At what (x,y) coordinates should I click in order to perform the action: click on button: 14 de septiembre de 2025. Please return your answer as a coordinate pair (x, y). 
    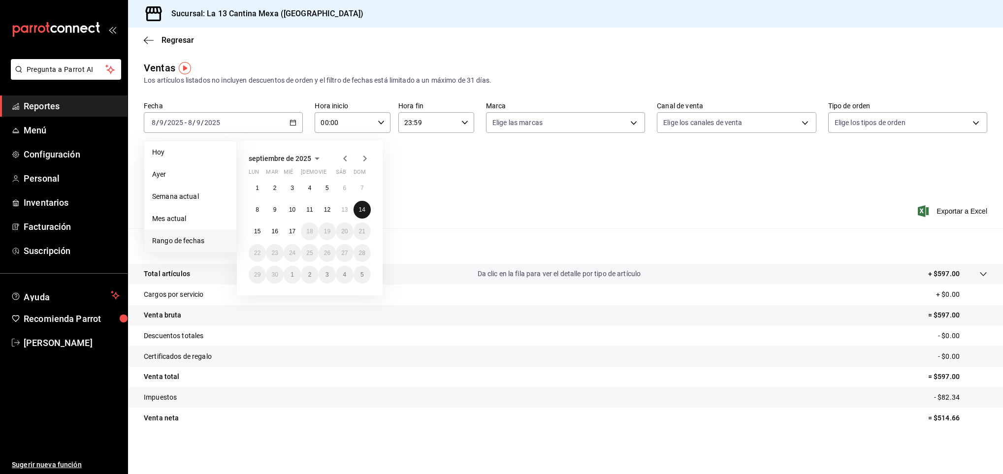
    Looking at the image, I should click on (362, 210).